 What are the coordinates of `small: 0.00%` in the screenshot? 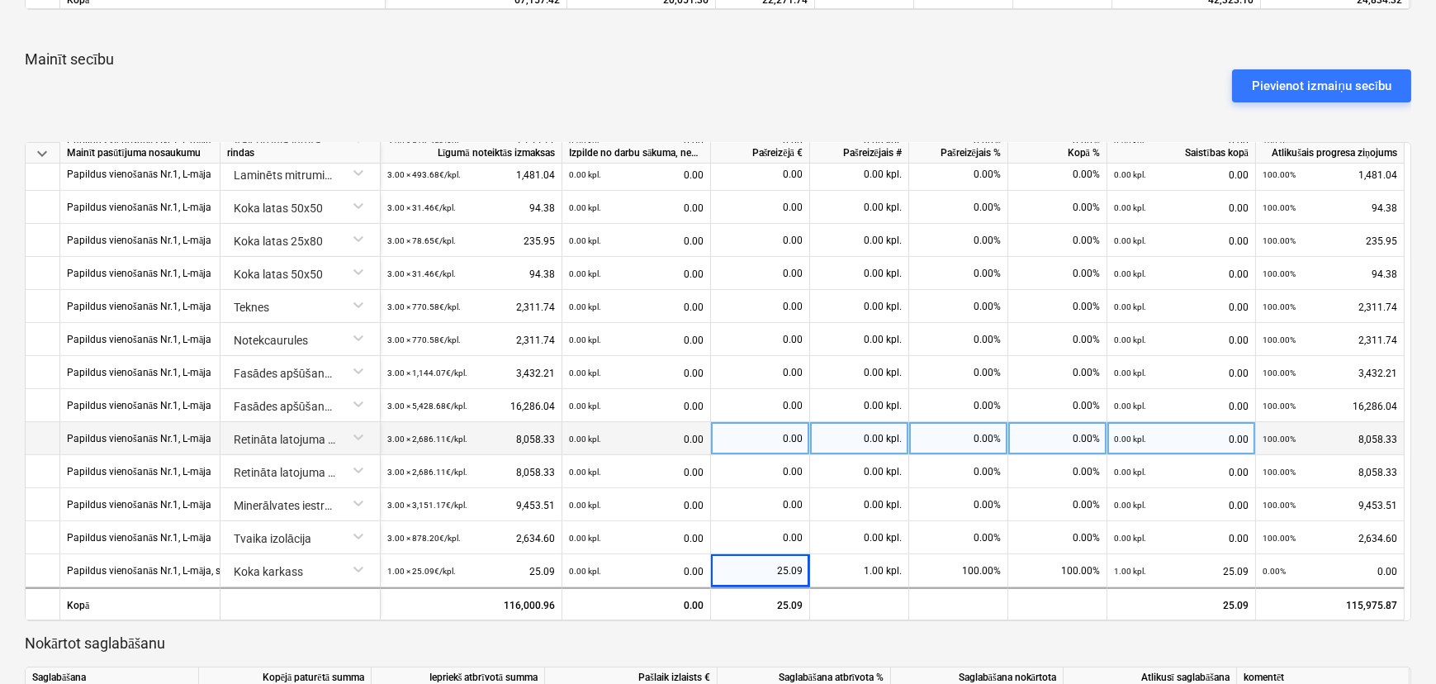 It's located at (1275, 571).